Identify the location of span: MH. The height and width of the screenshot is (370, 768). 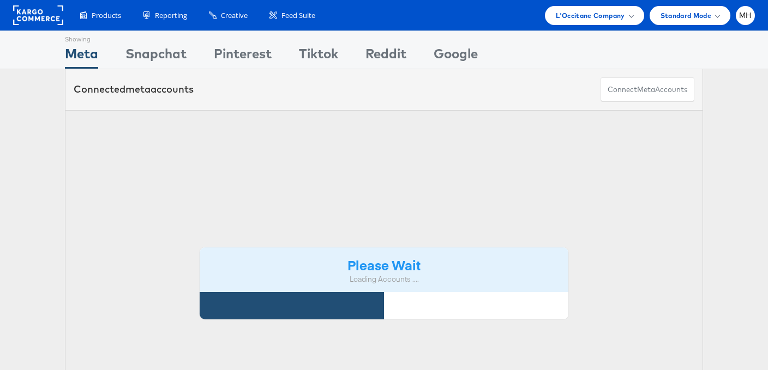
(745, 15).